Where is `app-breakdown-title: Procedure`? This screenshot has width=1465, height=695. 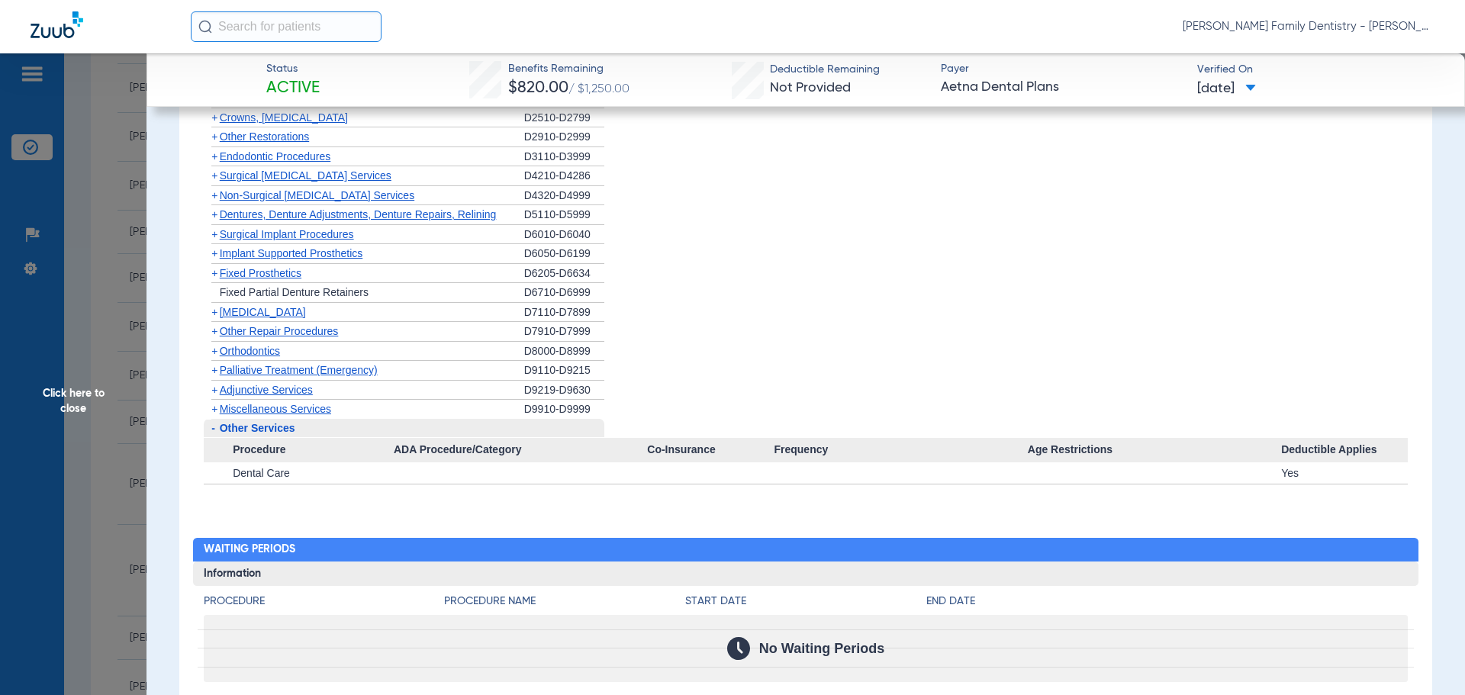
app-breakdown-title: Procedure is located at coordinates (324, 604).